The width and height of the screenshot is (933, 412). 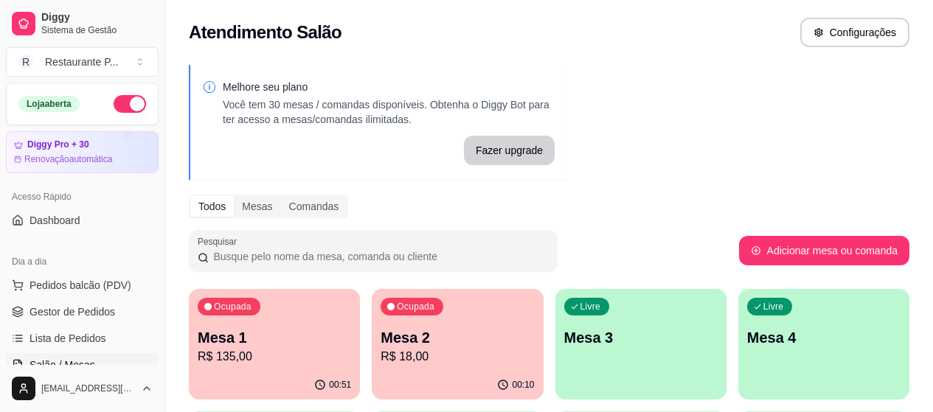 I want to click on button: Alterar Status, so click(x=130, y=104).